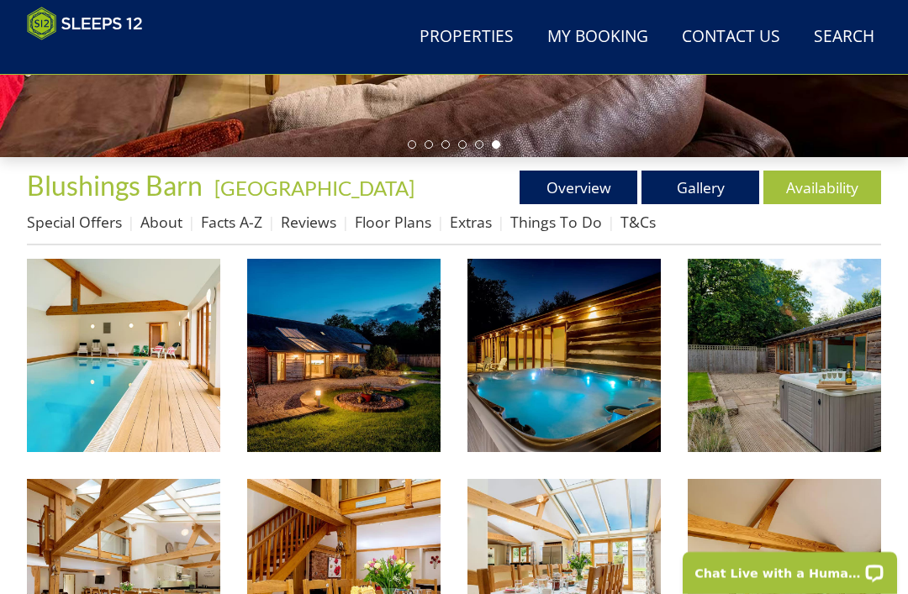 This screenshot has width=908, height=594. Describe the element at coordinates (784, 355) in the screenshot. I see `img: Blushings Barn - Idle the hours away with a soak in the hot tub, a dip in the pool and an alfresc...` at that location.